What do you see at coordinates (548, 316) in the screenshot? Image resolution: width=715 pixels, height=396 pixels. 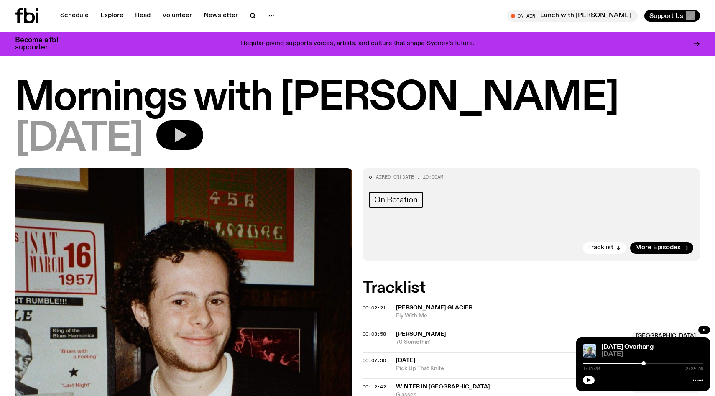 I see `span: Fly With Me` at bounding box center [548, 316].